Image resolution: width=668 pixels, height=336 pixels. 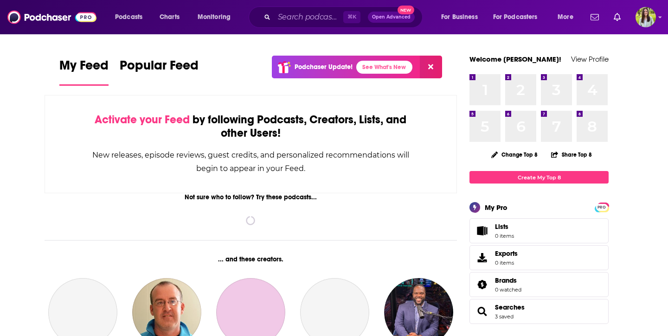 I want to click on div: Search podcasts, credits, & more..., so click(x=344, y=17).